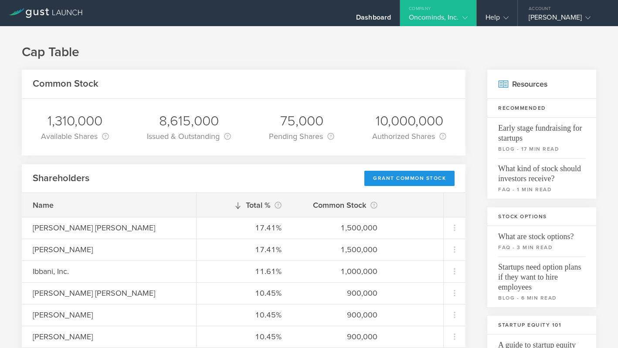  Describe the element at coordinates (542, 178) in the screenshot. I see `a: What kind of stock should investors receive?faq - 1 min read` at that location.